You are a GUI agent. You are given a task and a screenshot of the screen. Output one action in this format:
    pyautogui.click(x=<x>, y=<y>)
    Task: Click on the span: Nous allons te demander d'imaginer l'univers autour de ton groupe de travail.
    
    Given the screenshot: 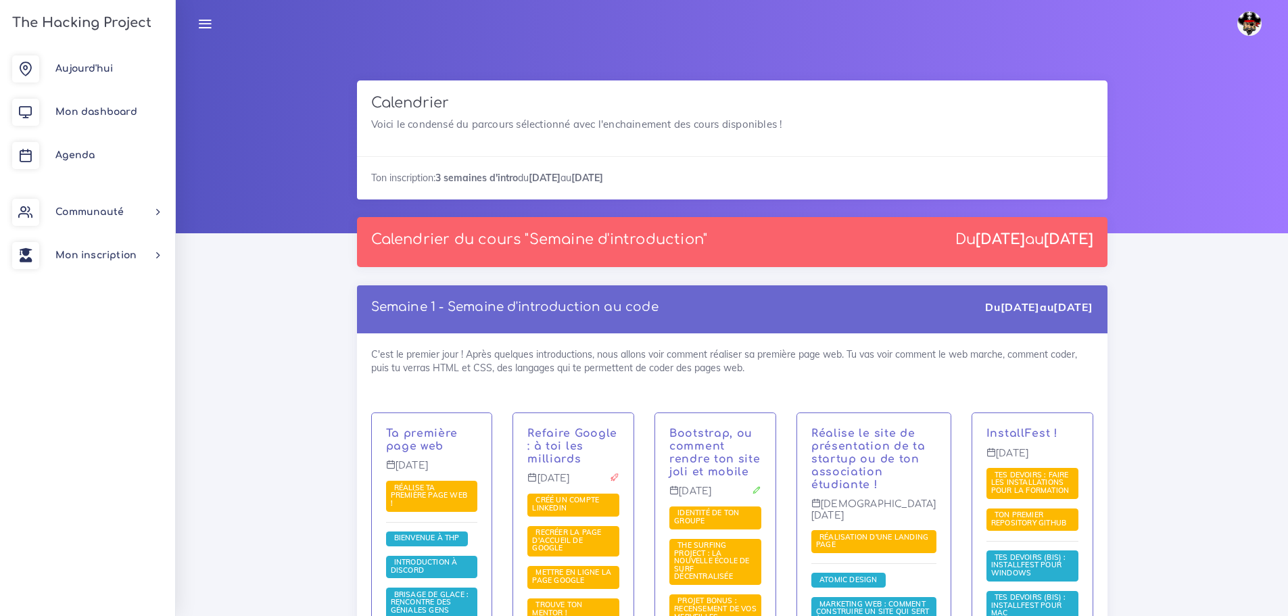 What is the action you would take?
    pyautogui.click(x=716, y=518)
    